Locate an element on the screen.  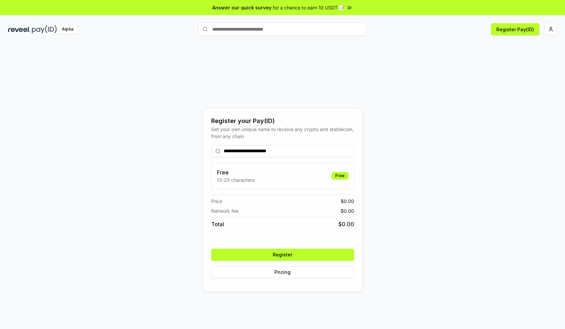
div: Register your Pay(ID) is located at coordinates (282, 121).